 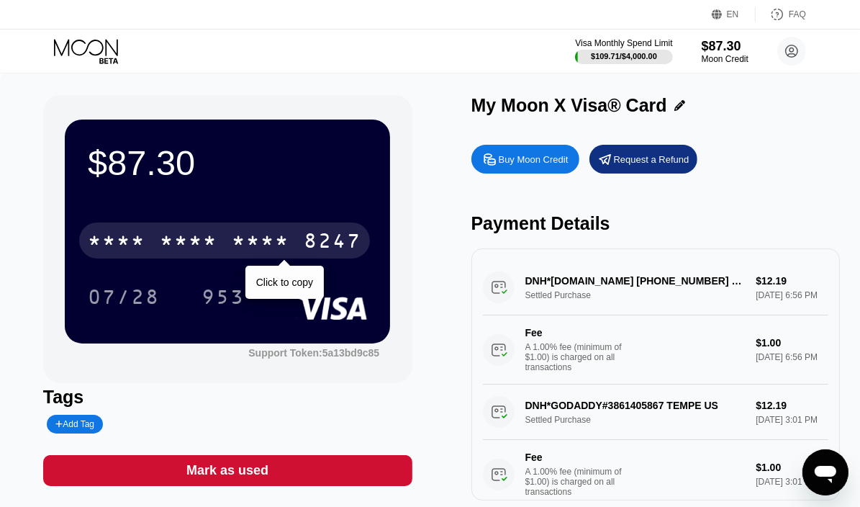 I want to click on div: Mark as used, so click(x=227, y=470).